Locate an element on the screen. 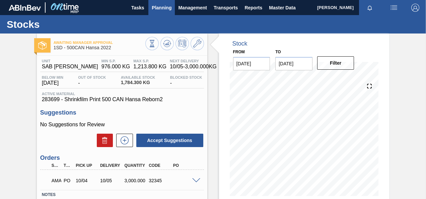  span: Available Stock is located at coordinates (138, 77).